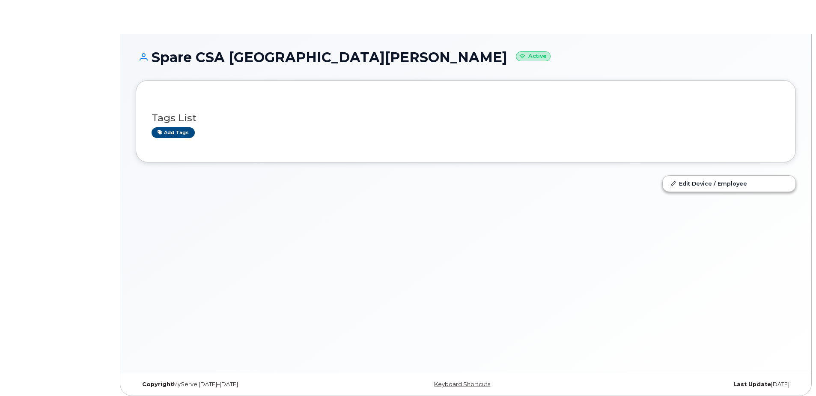  Describe the element at coordinates (173, 132) in the screenshot. I see `a: Add tags` at that location.